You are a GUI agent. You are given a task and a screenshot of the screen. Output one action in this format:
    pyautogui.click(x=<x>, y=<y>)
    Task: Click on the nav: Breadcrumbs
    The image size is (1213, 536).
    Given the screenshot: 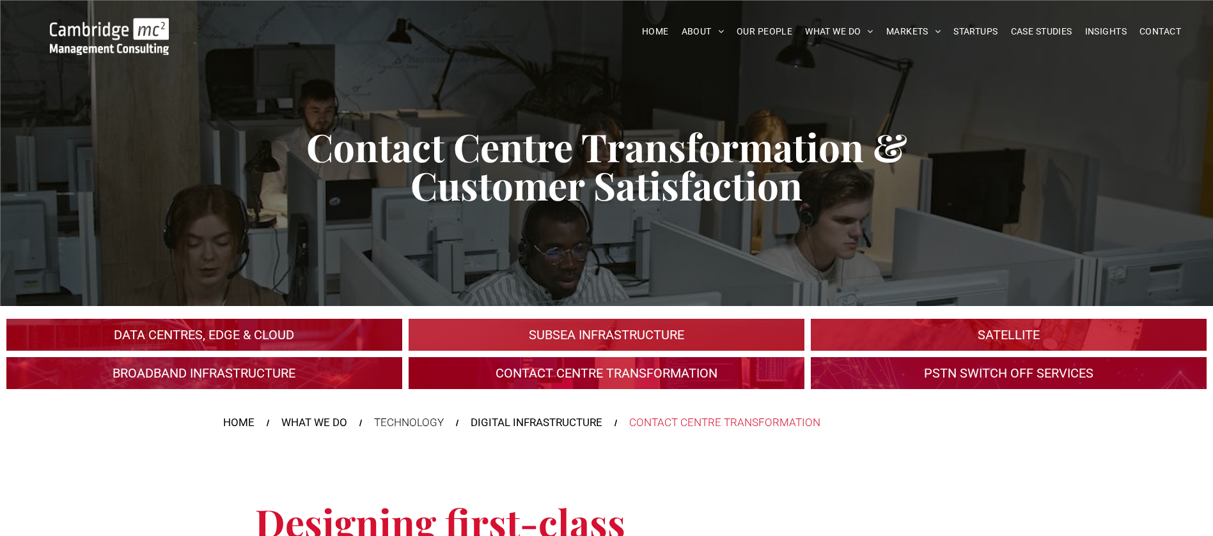 What is the action you would take?
    pyautogui.click(x=607, y=423)
    